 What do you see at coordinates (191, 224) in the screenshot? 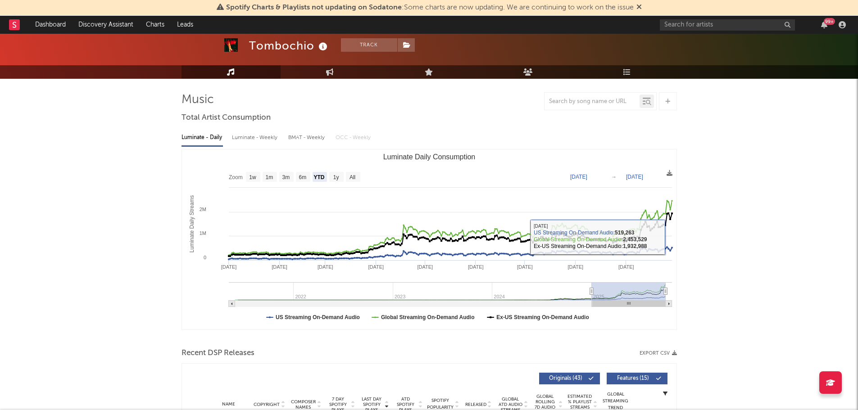
I see `text: Luminate Daily Streams` at bounding box center [191, 224].